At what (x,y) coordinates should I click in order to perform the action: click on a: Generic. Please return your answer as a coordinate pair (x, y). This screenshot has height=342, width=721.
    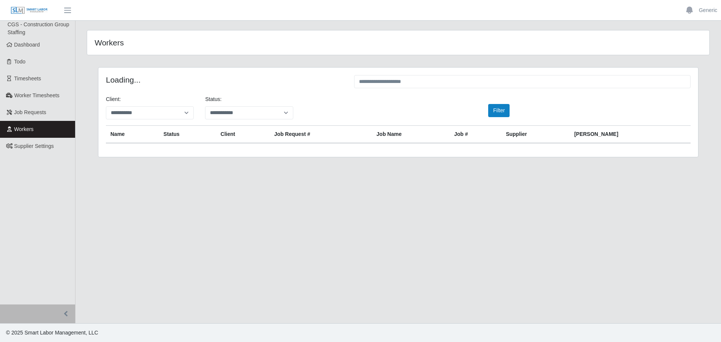
    Looking at the image, I should click on (708, 10).